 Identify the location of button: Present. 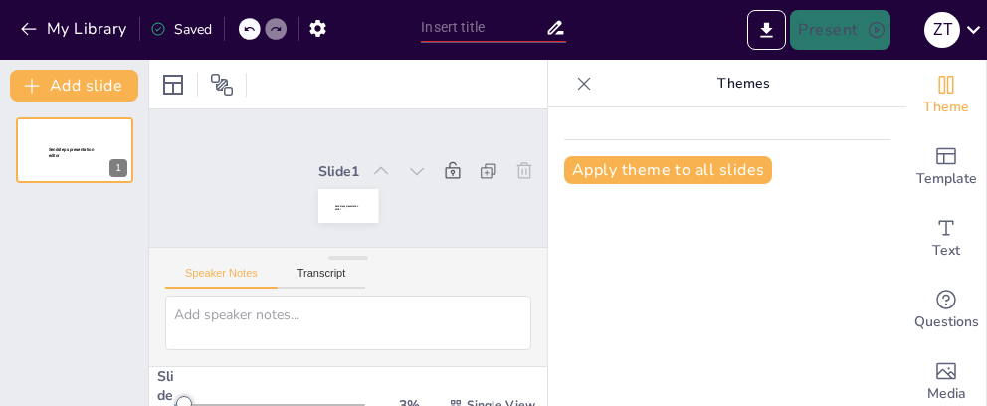
(840, 30).